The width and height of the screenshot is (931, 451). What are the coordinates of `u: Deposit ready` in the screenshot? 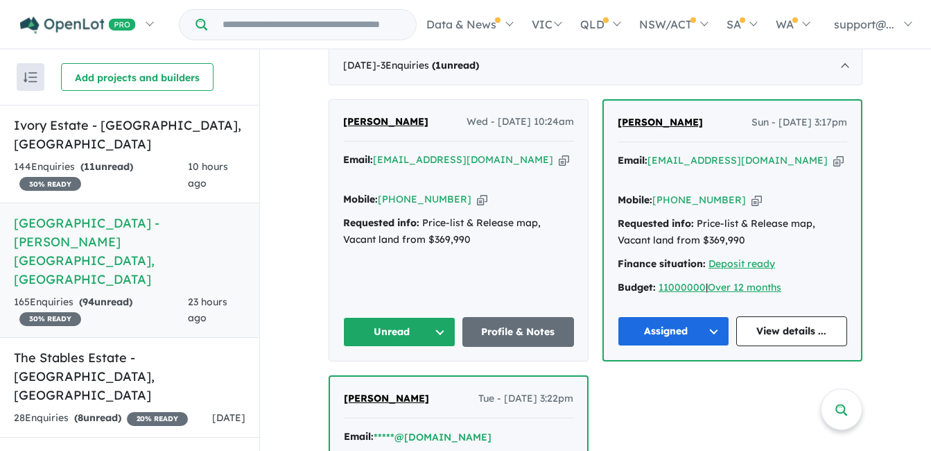 It's located at (742, 263).